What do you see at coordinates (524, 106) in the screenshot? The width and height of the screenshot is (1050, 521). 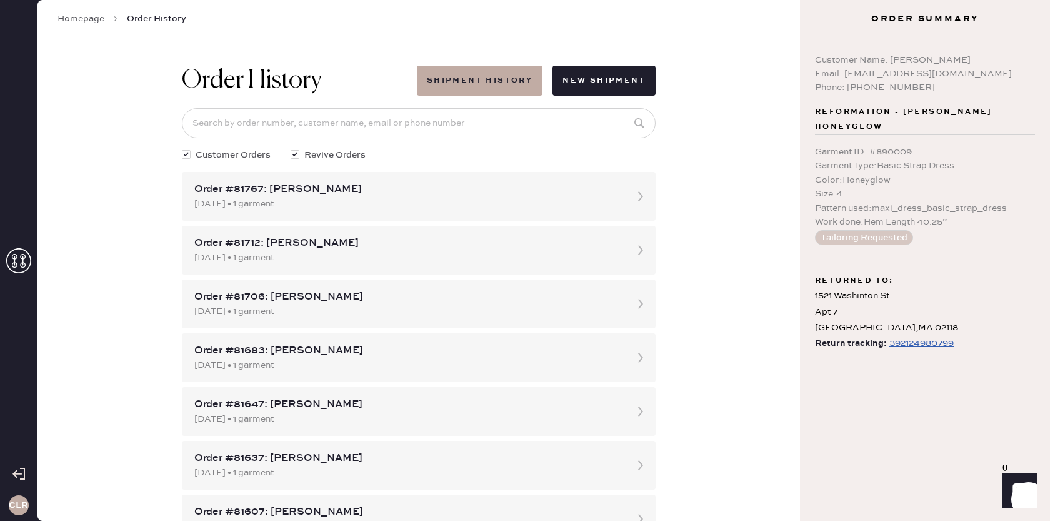 I see `div: Order # 81766` at bounding box center [524, 106].